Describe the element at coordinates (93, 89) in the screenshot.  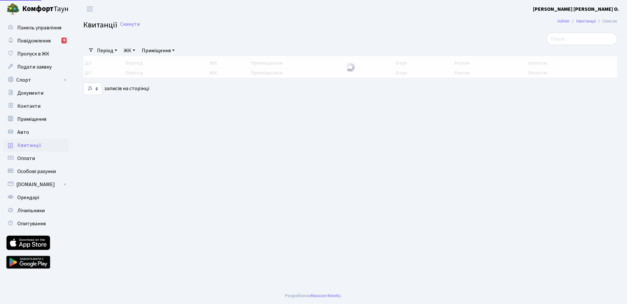
I see `select: записів на сторінці` at that location.